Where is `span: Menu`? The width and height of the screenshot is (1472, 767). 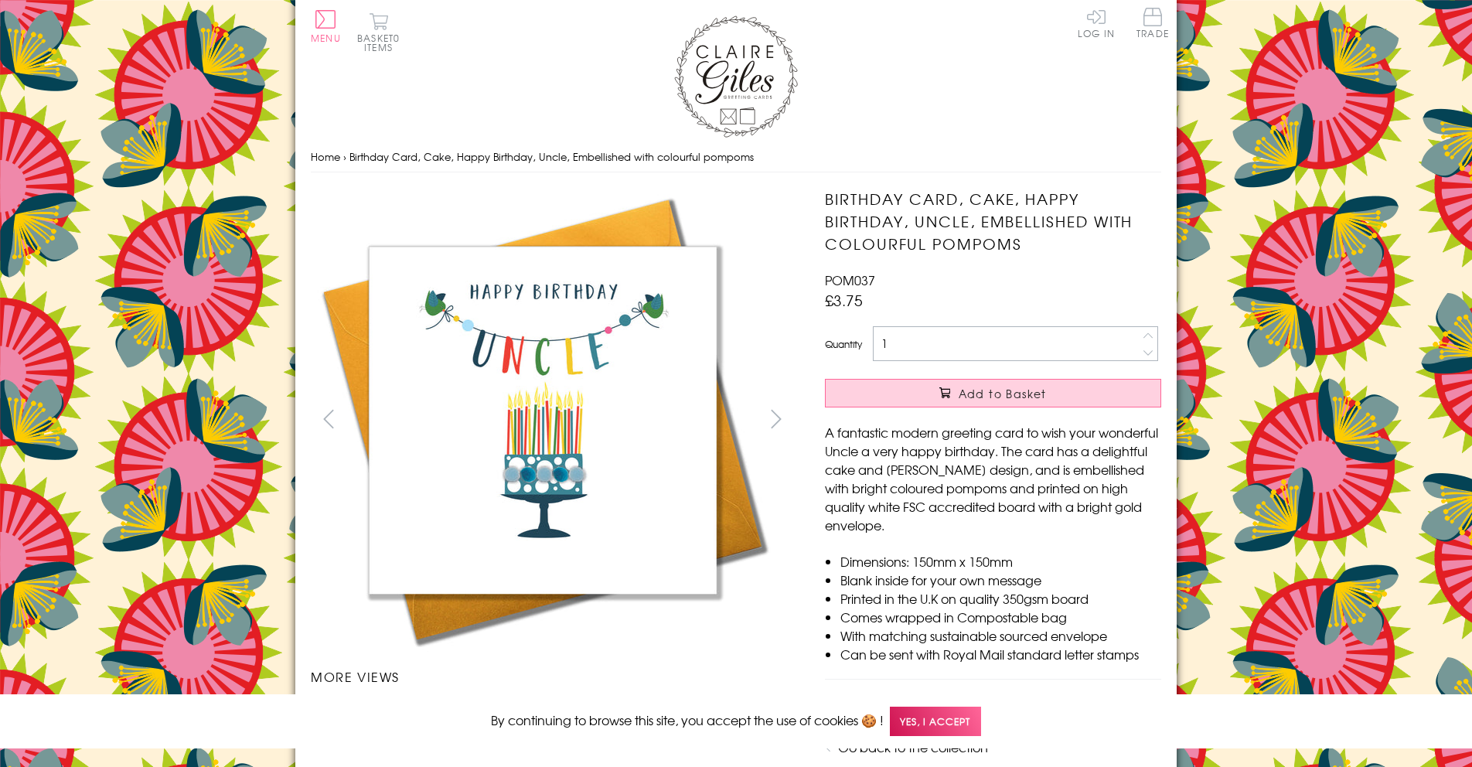
span: Menu is located at coordinates (325, 38).